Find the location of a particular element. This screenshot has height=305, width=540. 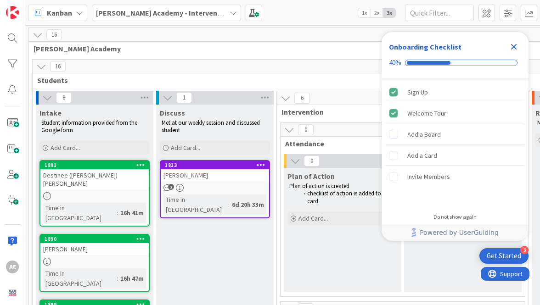

div: 40% is located at coordinates (395, 63).